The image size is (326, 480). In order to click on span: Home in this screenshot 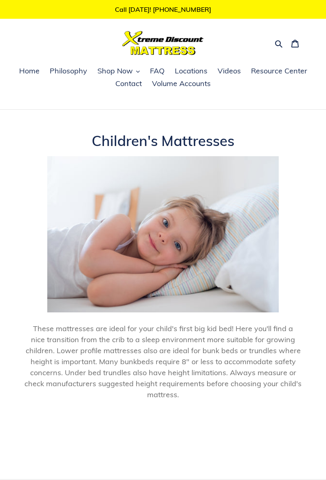, I will do `click(29, 71)`.